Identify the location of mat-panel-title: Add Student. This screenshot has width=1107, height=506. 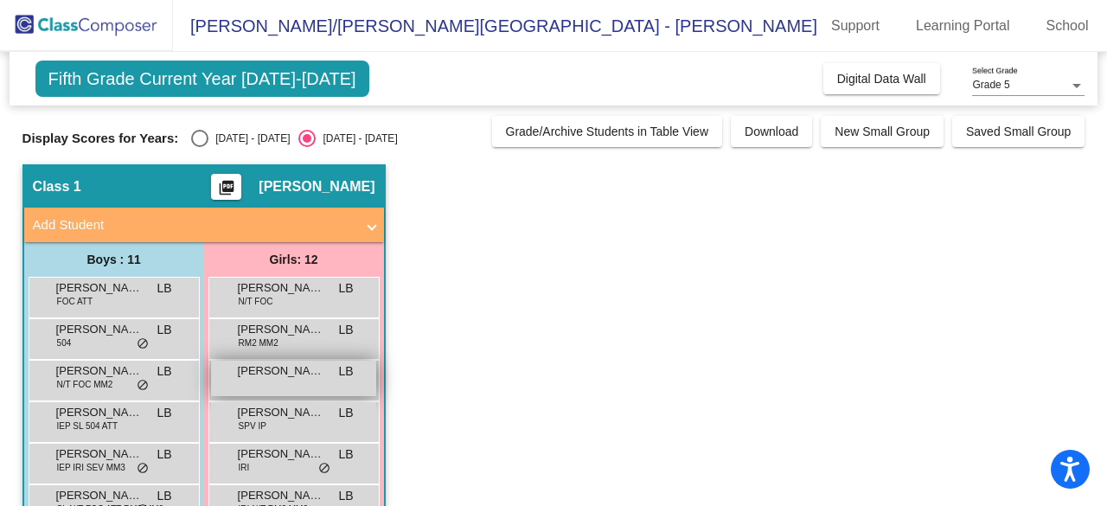
(194, 225).